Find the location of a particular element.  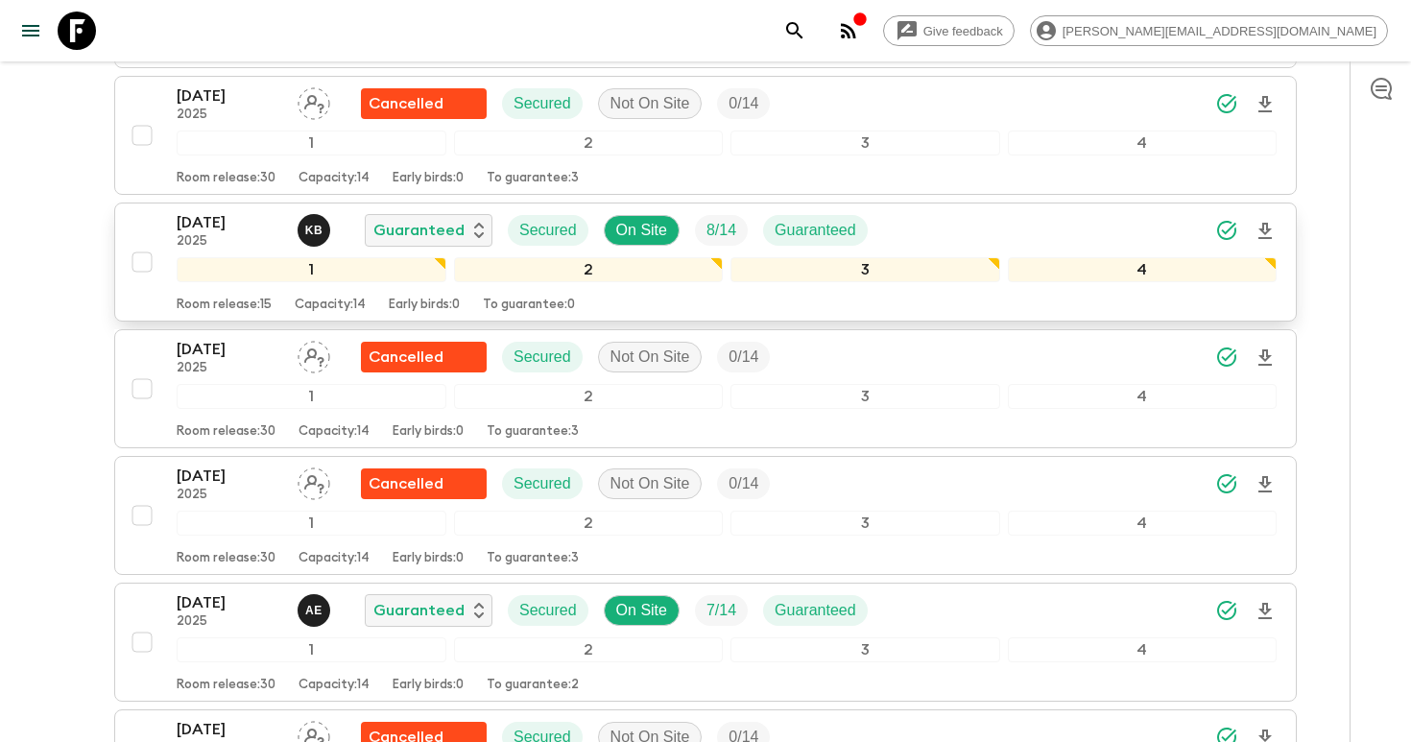

span: Alp Edward Watmough is located at coordinates (316, 607).